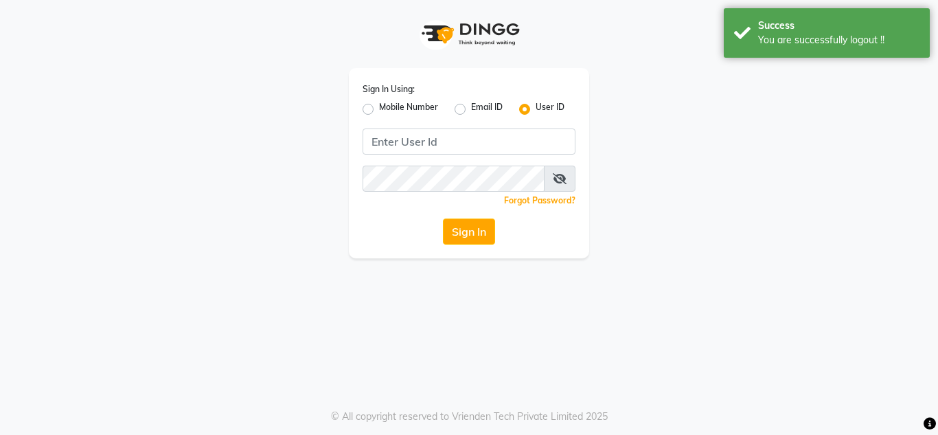 This screenshot has width=938, height=435. Describe the element at coordinates (540, 200) in the screenshot. I see `a: Forgot Password?` at that location.